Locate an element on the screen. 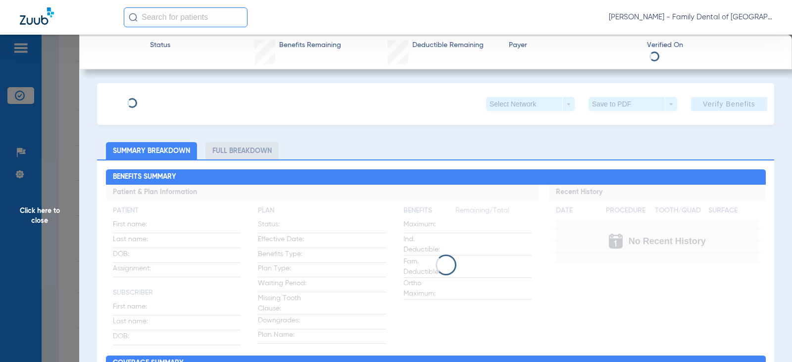  li: Summary Breakdown is located at coordinates (151, 150).